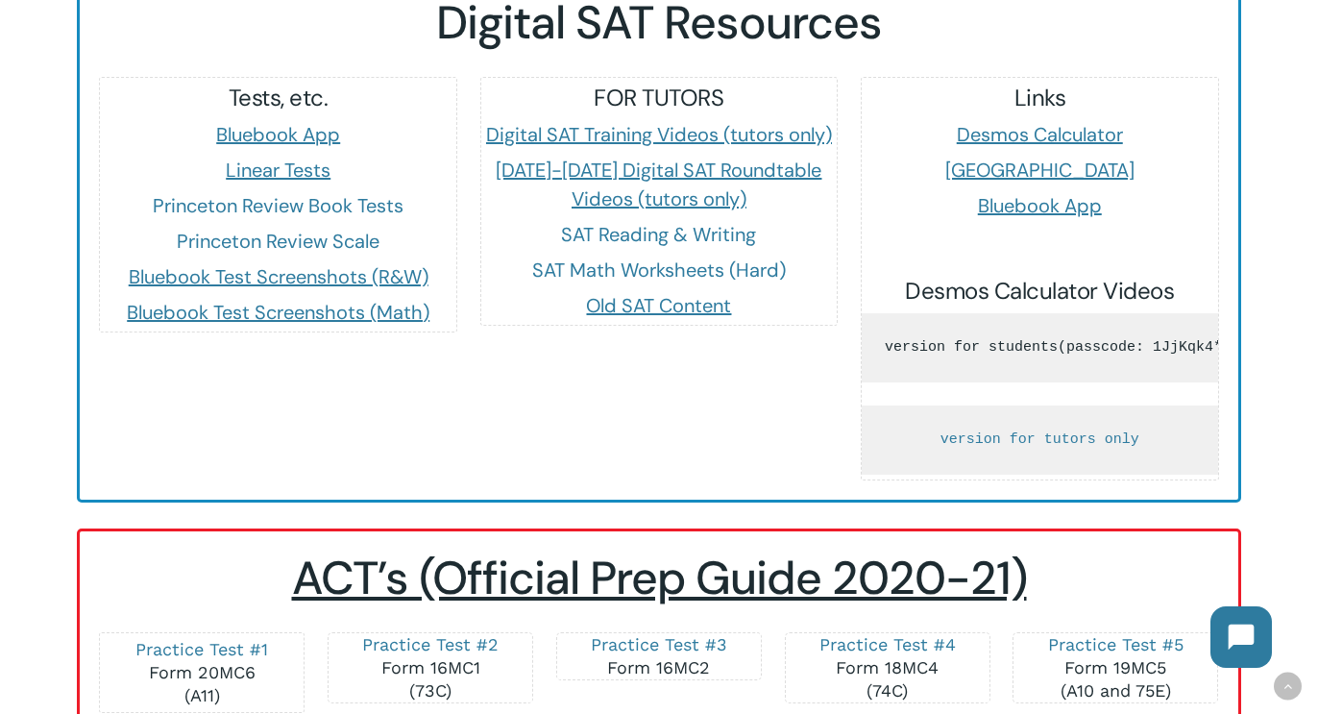 The width and height of the screenshot is (1318, 714). What do you see at coordinates (659, 134) in the screenshot?
I see `a: Digital SAT Training Videos (tutors only)` at bounding box center [659, 134].